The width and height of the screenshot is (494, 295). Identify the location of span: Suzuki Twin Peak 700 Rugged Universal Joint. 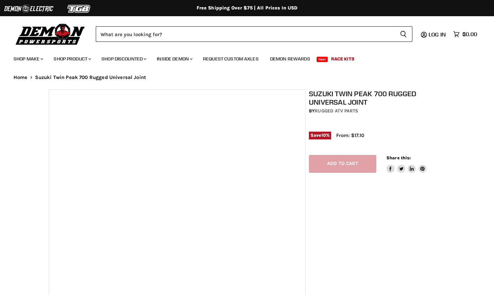
(90, 77).